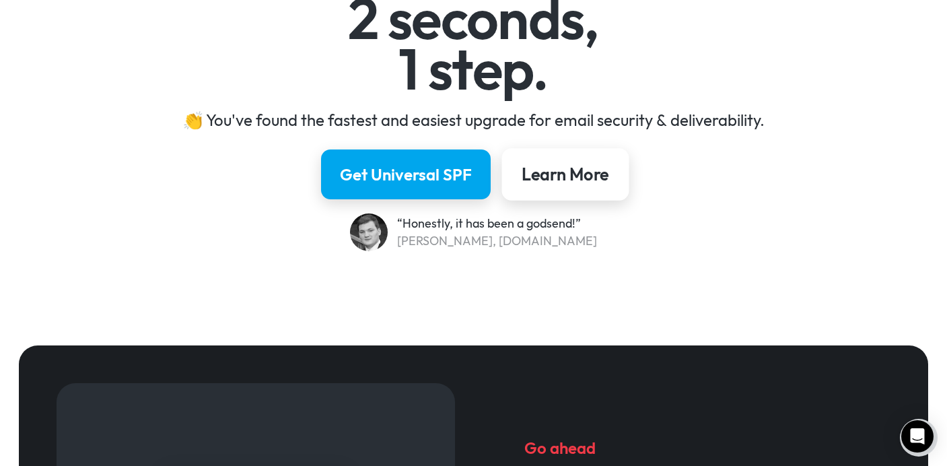 The image size is (947, 466). I want to click on div: Learn More, so click(566, 174).